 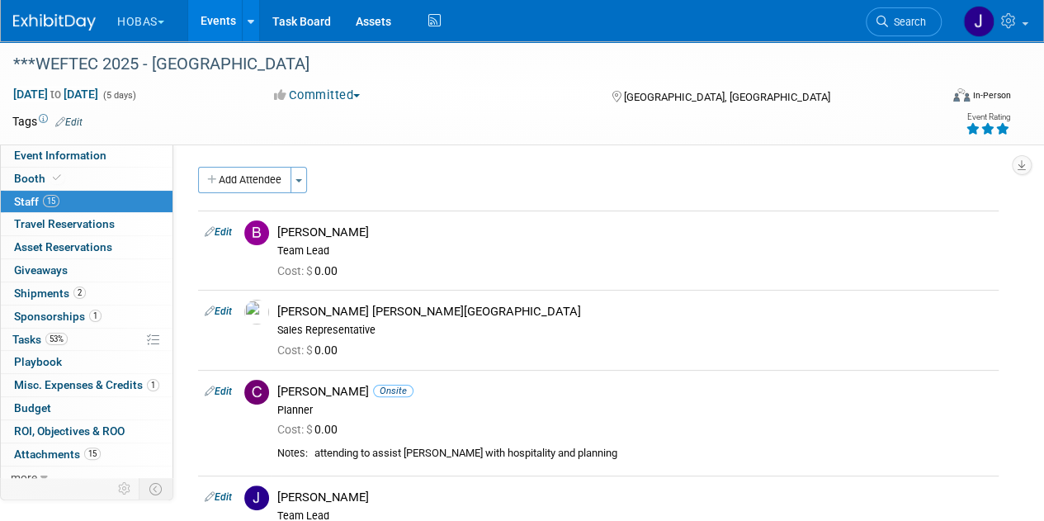 I want to click on i: Booth reservation complete, so click(x=57, y=177).